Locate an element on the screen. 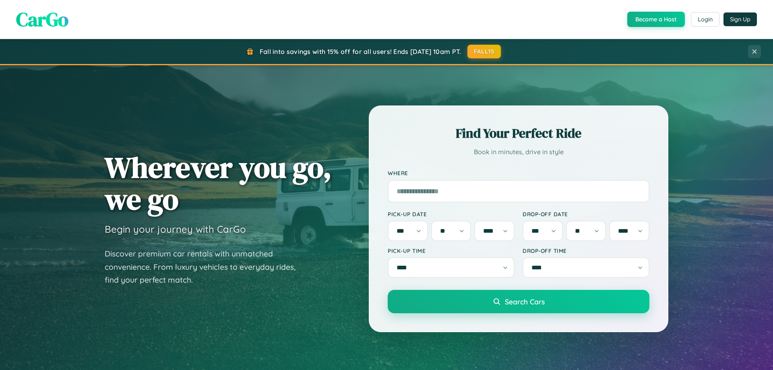 Image resolution: width=773 pixels, height=370 pixels. button: Search Cars is located at coordinates (518, 301).